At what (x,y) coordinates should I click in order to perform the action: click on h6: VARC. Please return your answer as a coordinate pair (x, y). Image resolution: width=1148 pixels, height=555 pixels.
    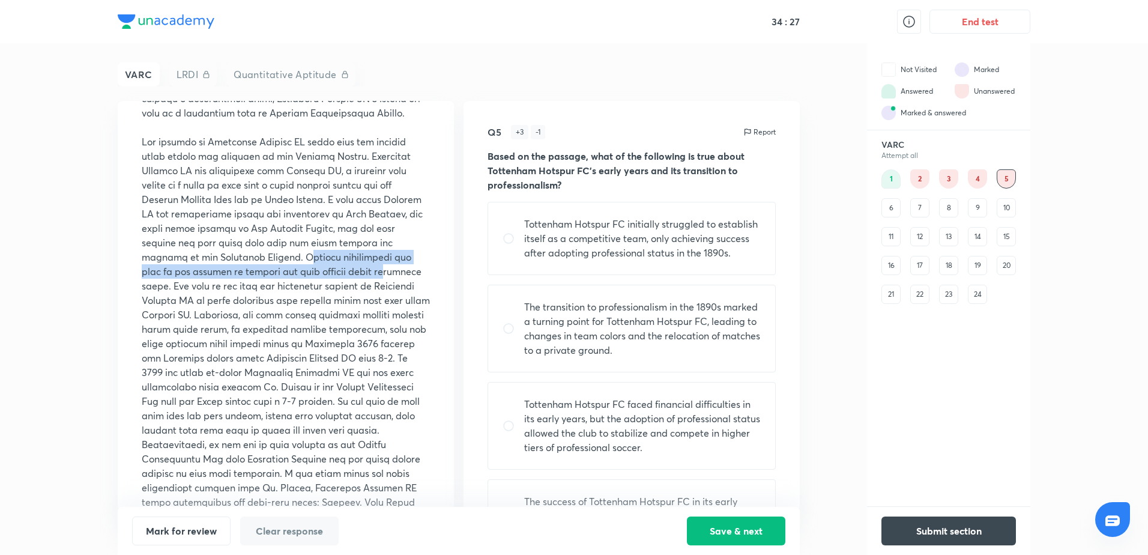
    Looking at the image, I should click on (948, 145).